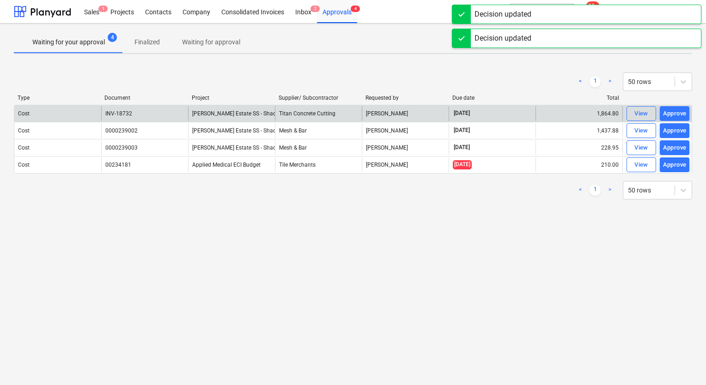 This screenshot has height=385, width=706. What do you see at coordinates (118, 165) in the screenshot?
I see `div: 00234181` at bounding box center [118, 165].